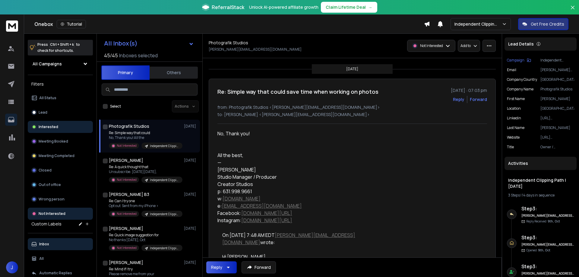 The image size is (579, 277). Describe the element at coordinates (558, 89) in the screenshot. I see `p: Photografik Studios` at that location.